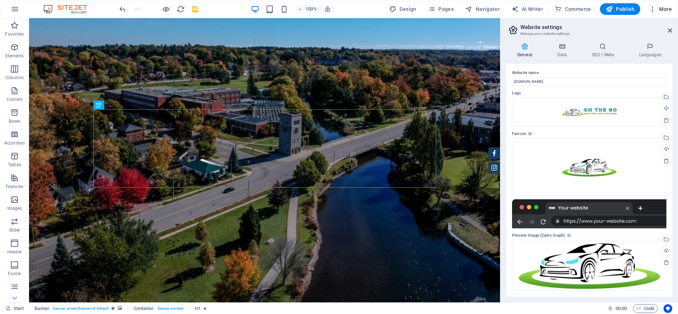  Describe the element at coordinates (121, 309) in the screenshot. I see `nav: breadcrumb` at that location.